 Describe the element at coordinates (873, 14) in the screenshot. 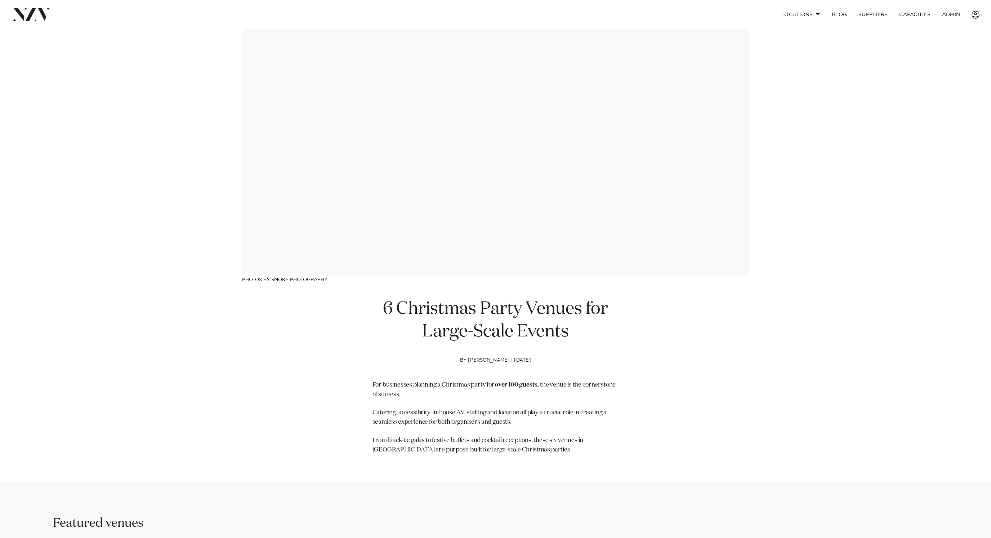

I see `a: SUPPLIERS` at that location.